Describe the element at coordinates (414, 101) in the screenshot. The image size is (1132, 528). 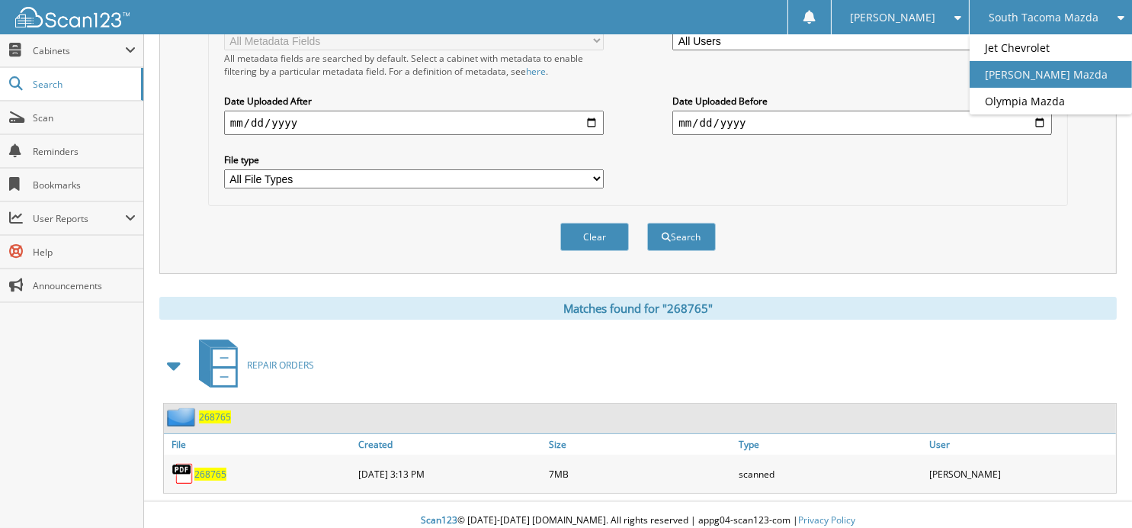
I see `label: Date Uploaded After` at that location.